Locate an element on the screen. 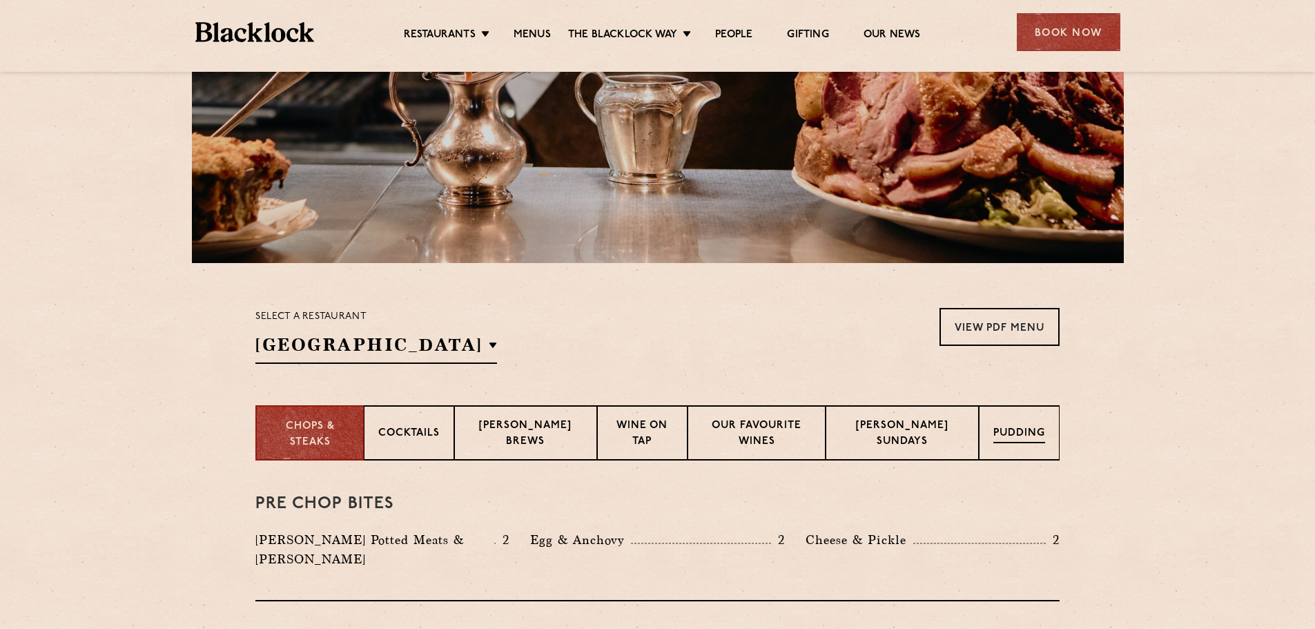  p: Our favourite wines is located at coordinates (757, 434).